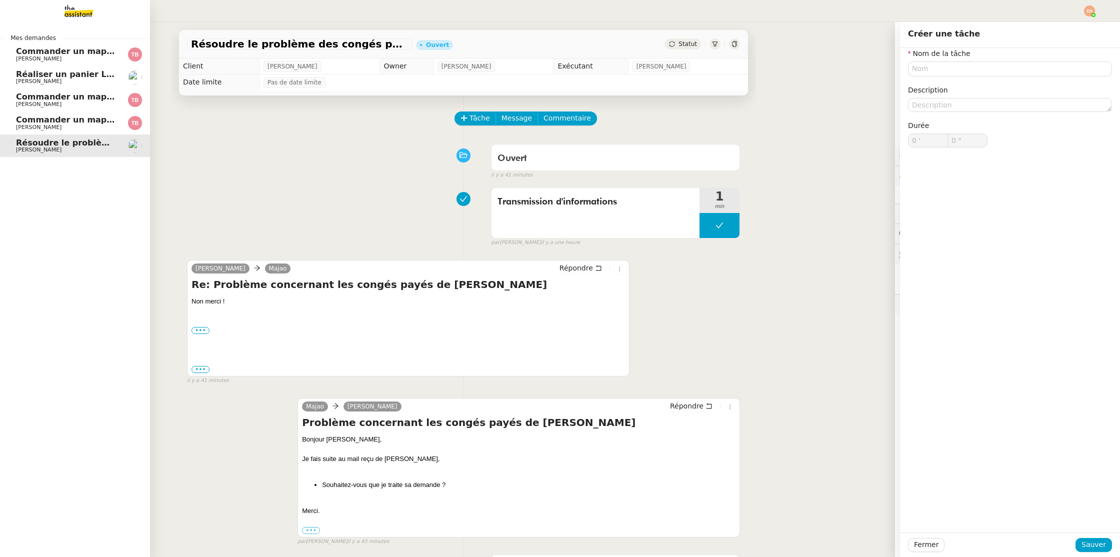 The height and width of the screenshot is (557, 1120). I want to click on div: Merci., so click(518, 511).